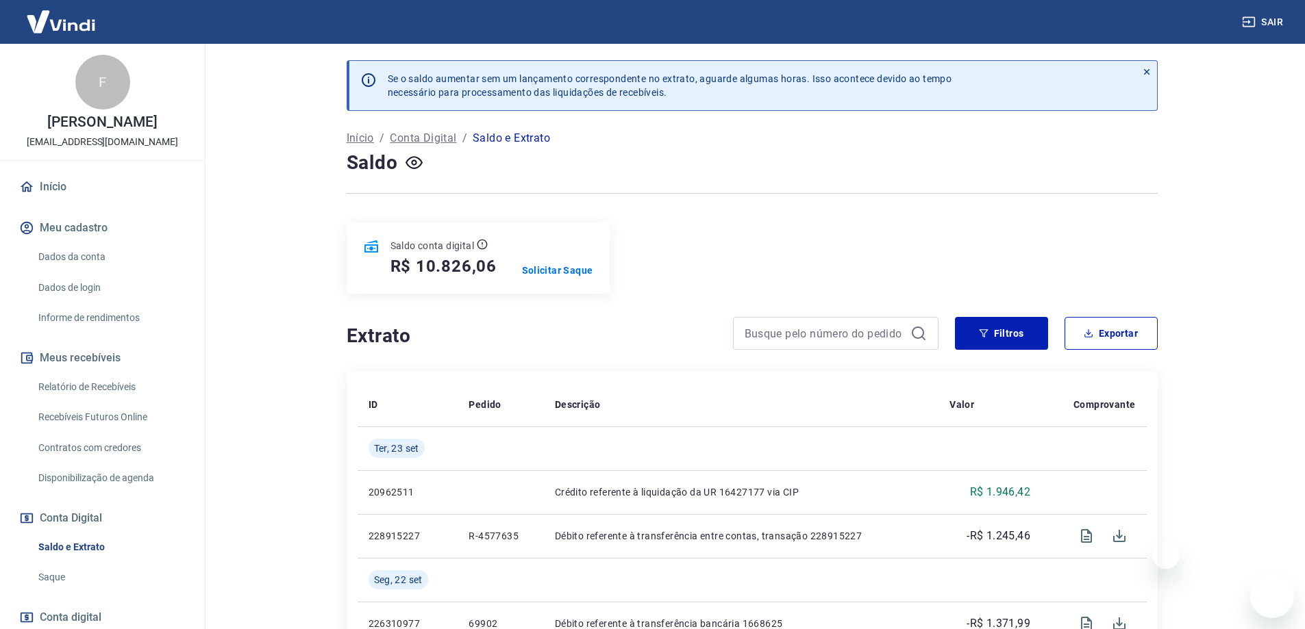  I want to click on span: Seg, 22 set, so click(398, 580).